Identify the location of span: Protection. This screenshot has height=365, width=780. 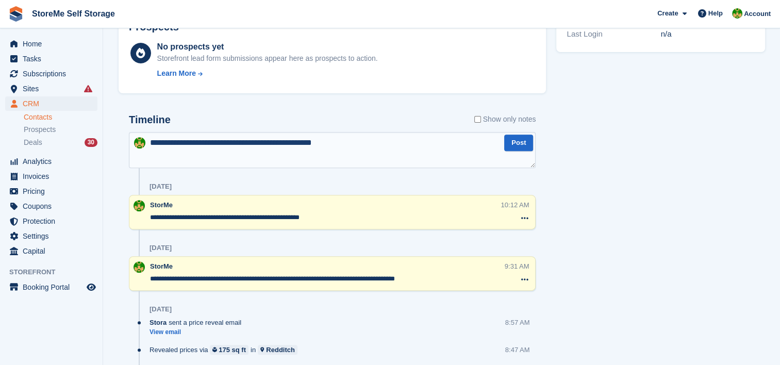
(54, 221).